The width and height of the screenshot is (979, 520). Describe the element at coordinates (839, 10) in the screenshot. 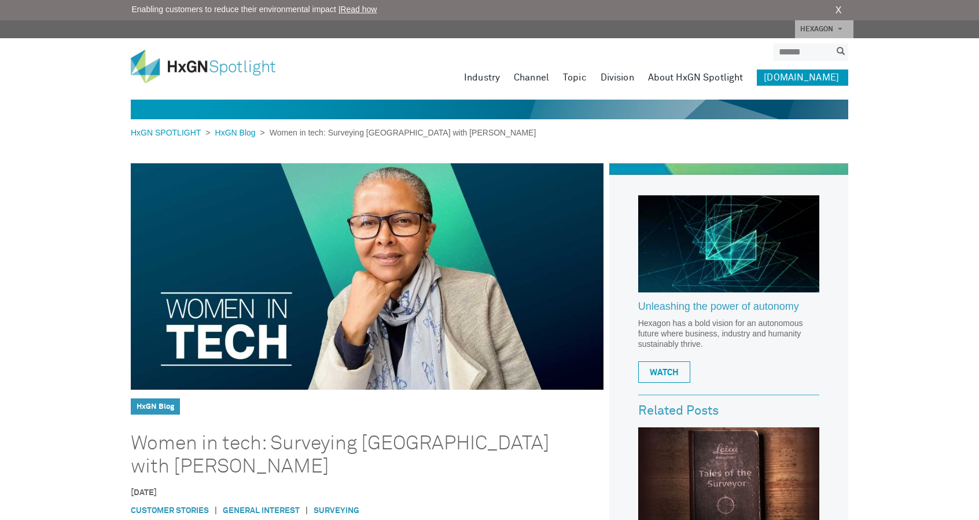

I see `a: X` at that location.